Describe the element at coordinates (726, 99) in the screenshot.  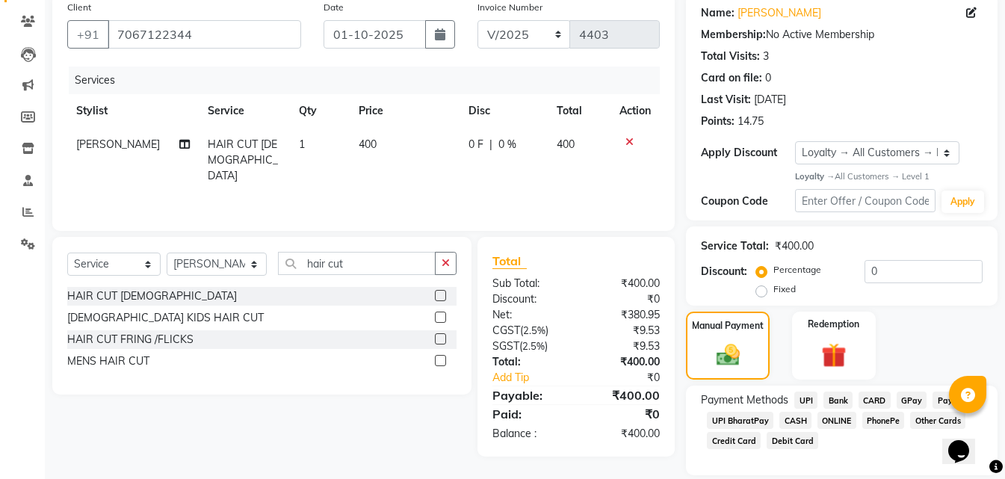
I see `div: Last Visit:` at that location.